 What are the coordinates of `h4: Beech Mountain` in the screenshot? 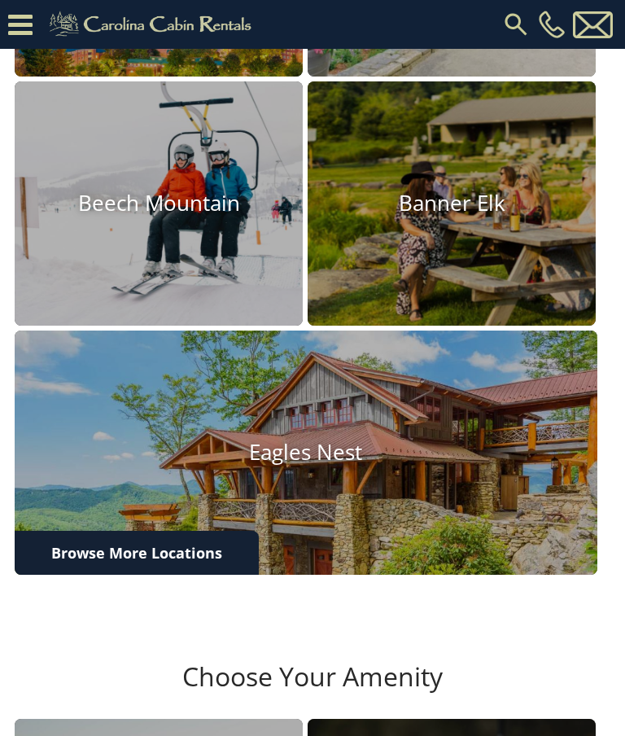 It's located at (159, 203).